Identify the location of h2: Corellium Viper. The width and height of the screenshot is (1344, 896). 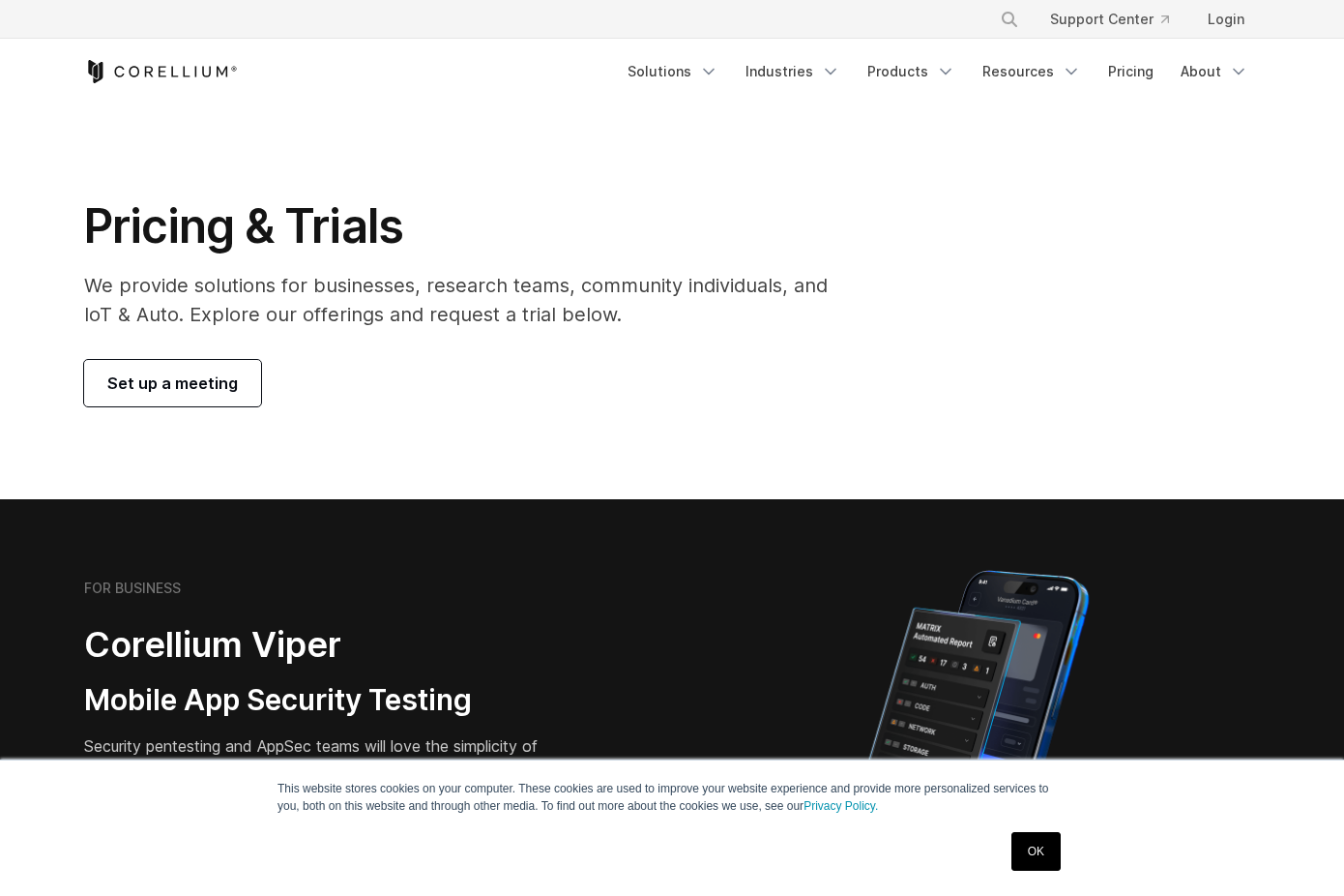
(332, 644).